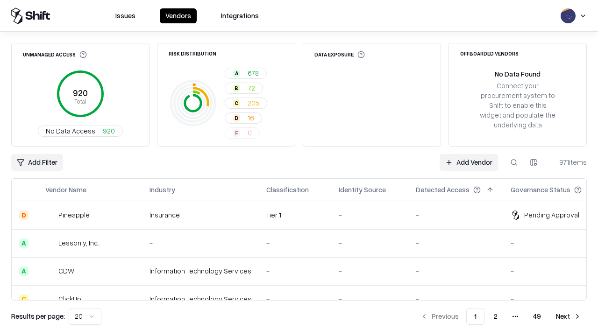 The image size is (598, 336). What do you see at coordinates (50, 215) in the screenshot?
I see `img: Pineapple` at bounding box center [50, 215].